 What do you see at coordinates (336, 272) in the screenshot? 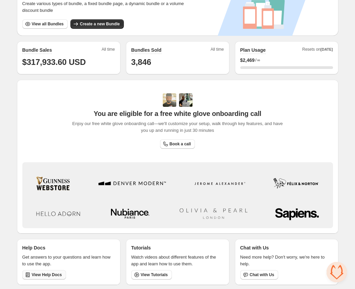
I see `div: Open chat` at bounding box center [336, 272].